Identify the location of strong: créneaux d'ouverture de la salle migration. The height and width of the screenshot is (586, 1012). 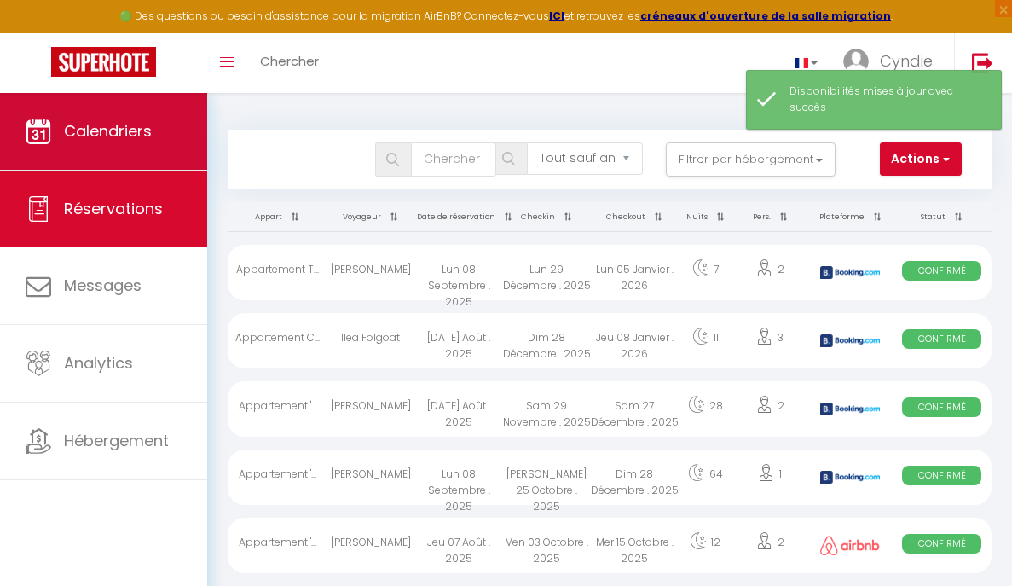
(766, 15).